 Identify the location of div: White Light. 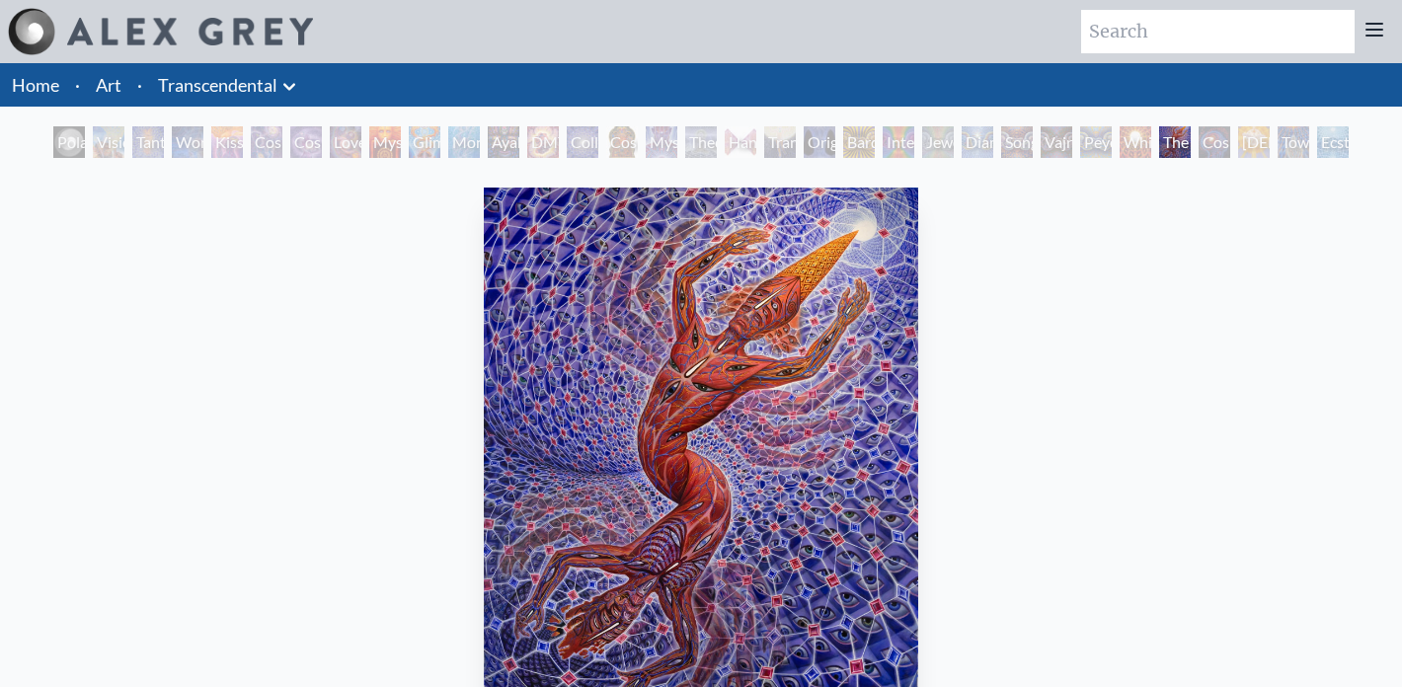
(1136, 142).